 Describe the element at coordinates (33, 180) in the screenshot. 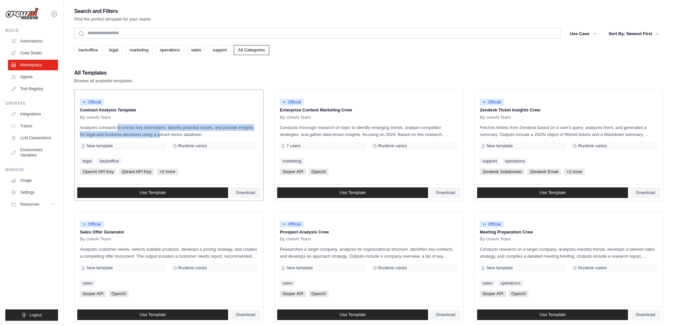

I see `a: Usage` at that location.